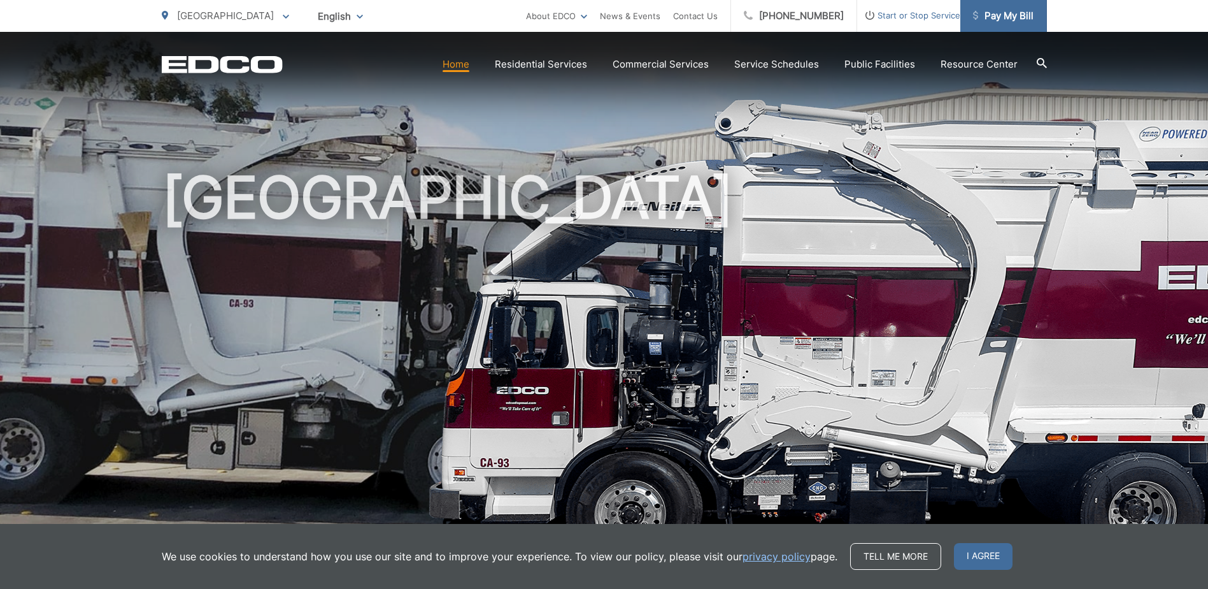 The image size is (1208, 589). I want to click on a: Tell me more, so click(896, 556).